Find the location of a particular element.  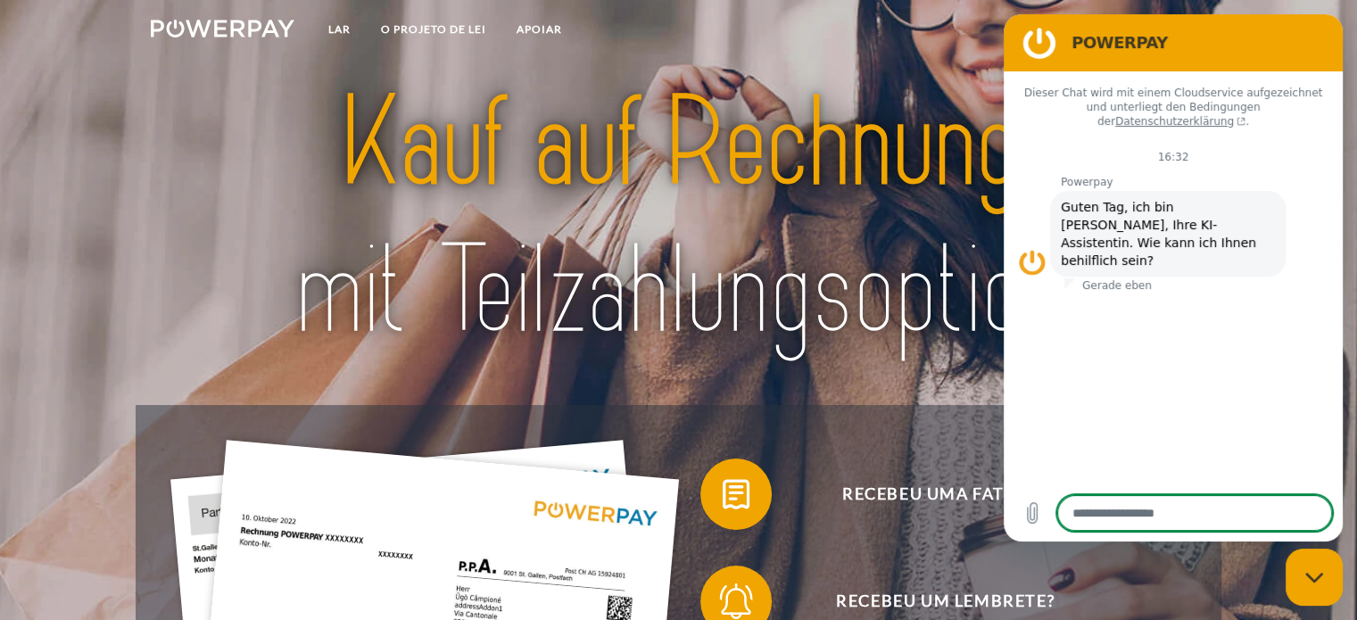

img: title-powerpay_de.svg is located at coordinates (678, 217).